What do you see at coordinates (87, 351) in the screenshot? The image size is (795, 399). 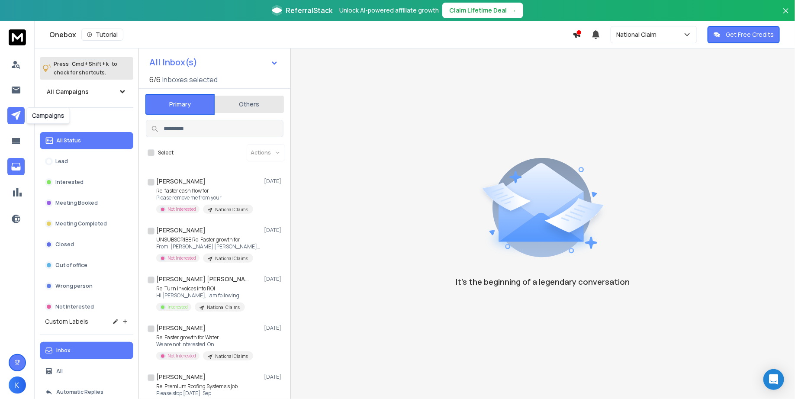 I see `button: Inbox` at bounding box center [87, 351].